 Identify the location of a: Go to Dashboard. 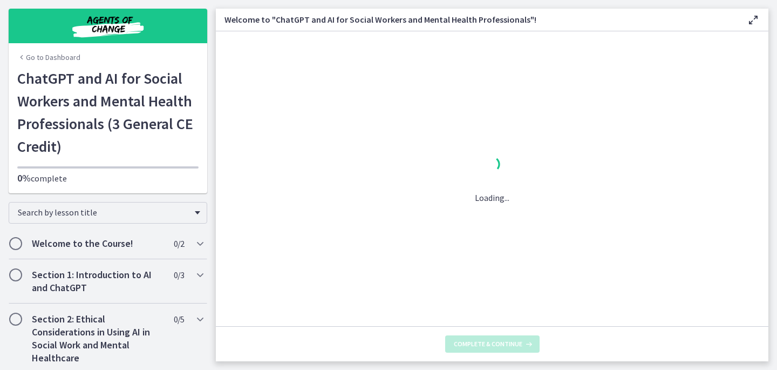
(49, 57).